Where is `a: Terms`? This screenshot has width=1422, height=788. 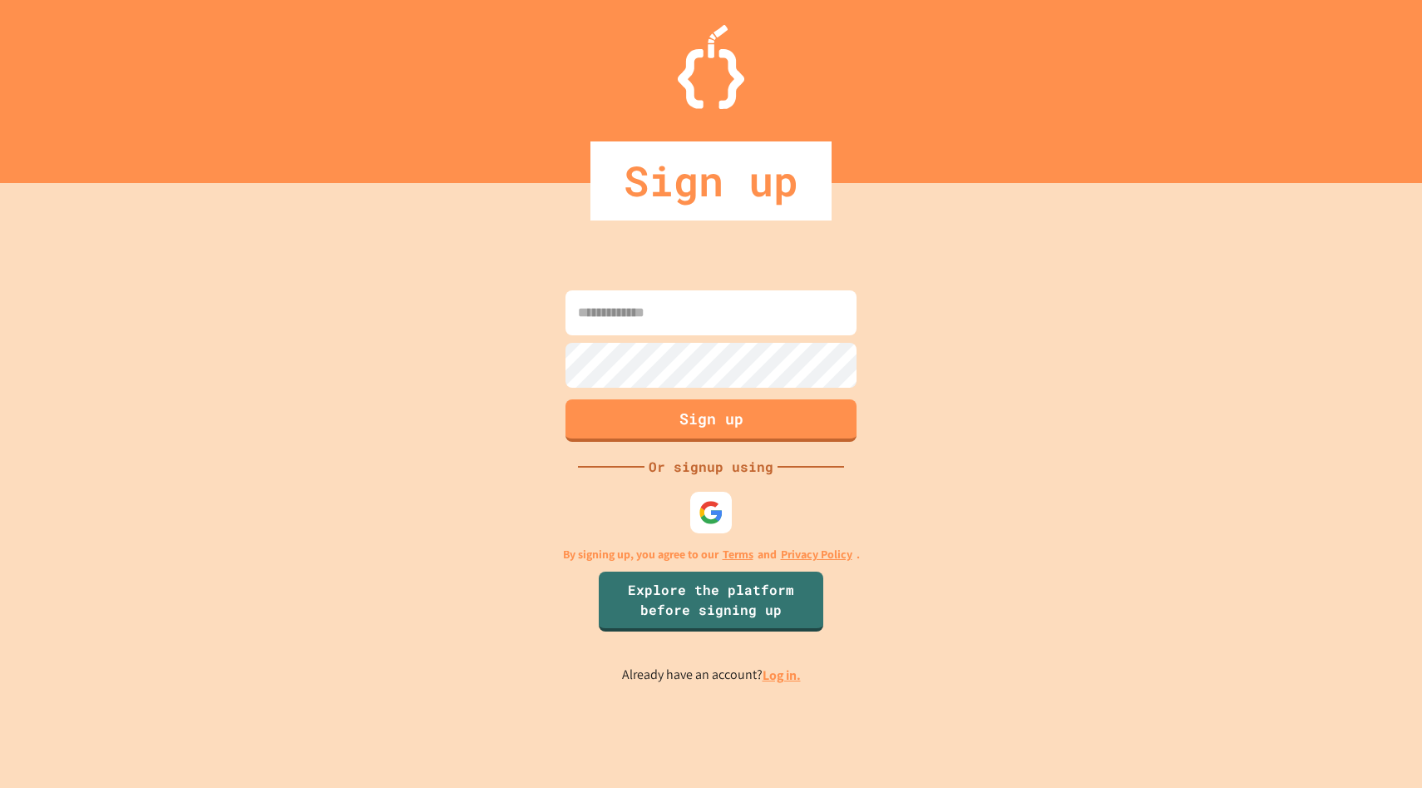 a: Terms is located at coordinates (738, 554).